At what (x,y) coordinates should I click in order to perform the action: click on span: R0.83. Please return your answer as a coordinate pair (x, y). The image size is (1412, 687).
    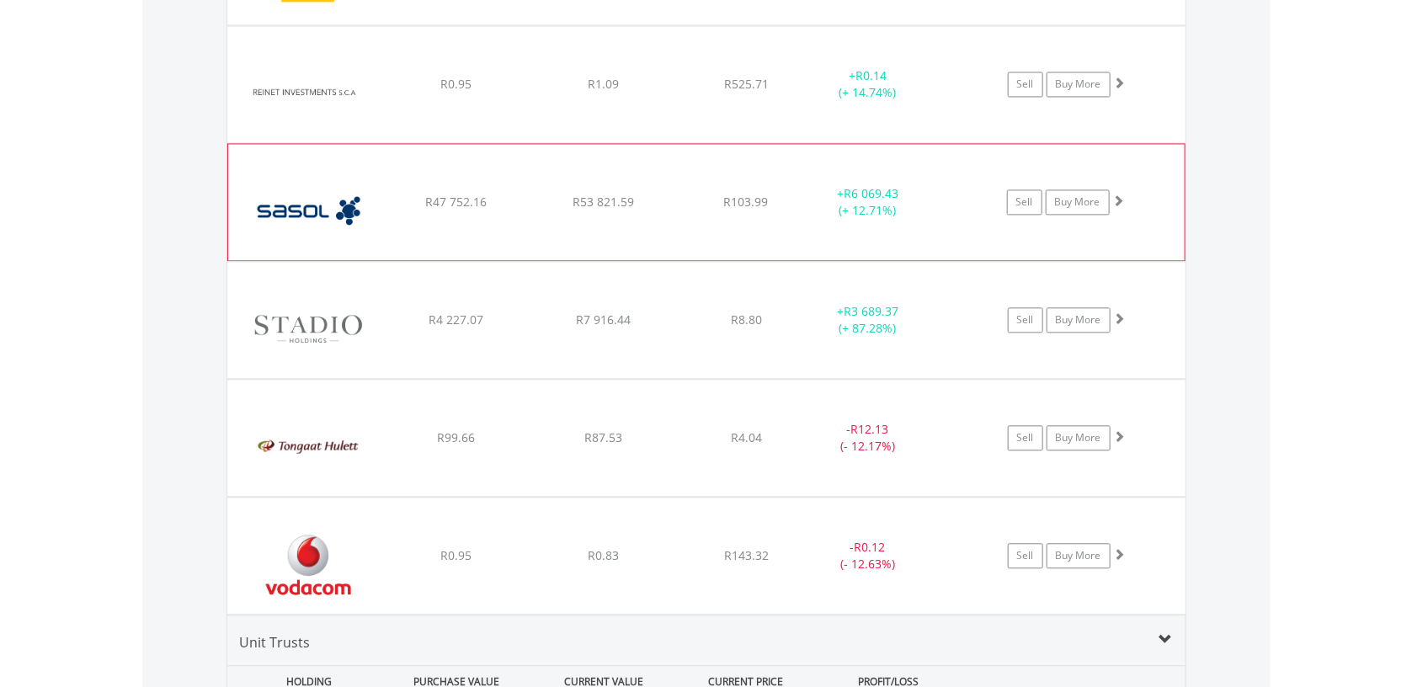
    Looking at the image, I should click on (603, 555).